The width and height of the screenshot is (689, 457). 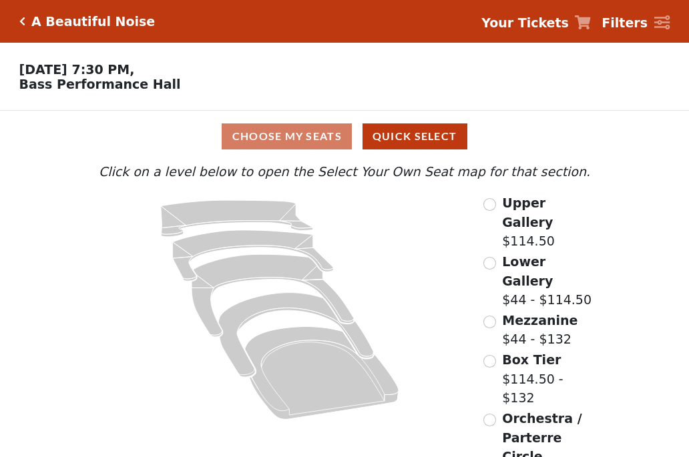 I want to click on span: Upper Gallery, so click(x=528, y=212).